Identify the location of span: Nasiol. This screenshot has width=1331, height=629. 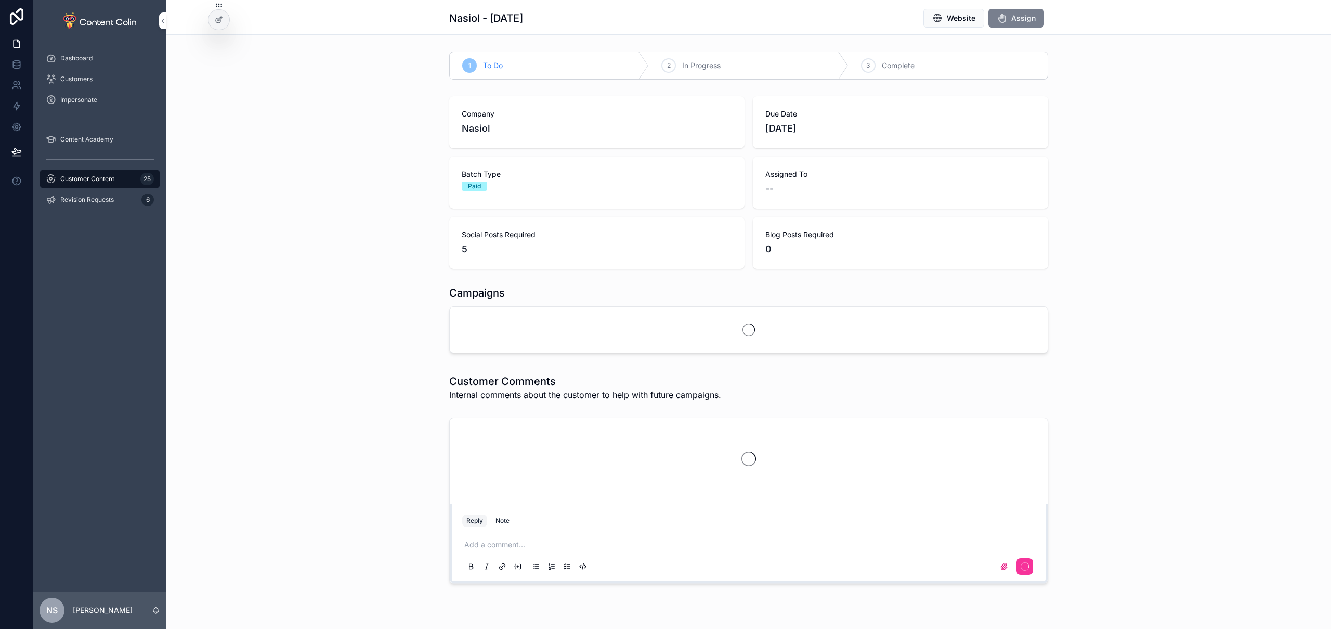
(597, 128).